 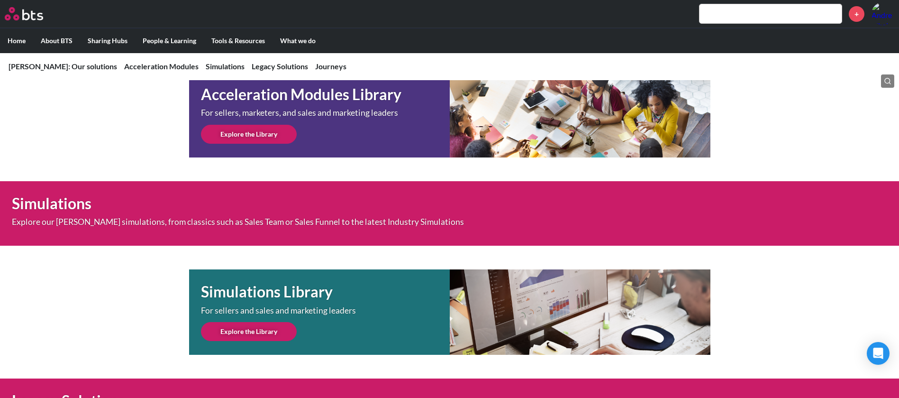 I want to click on p: For sellers and sales and marketing leaders, so click(x=301, y=310).